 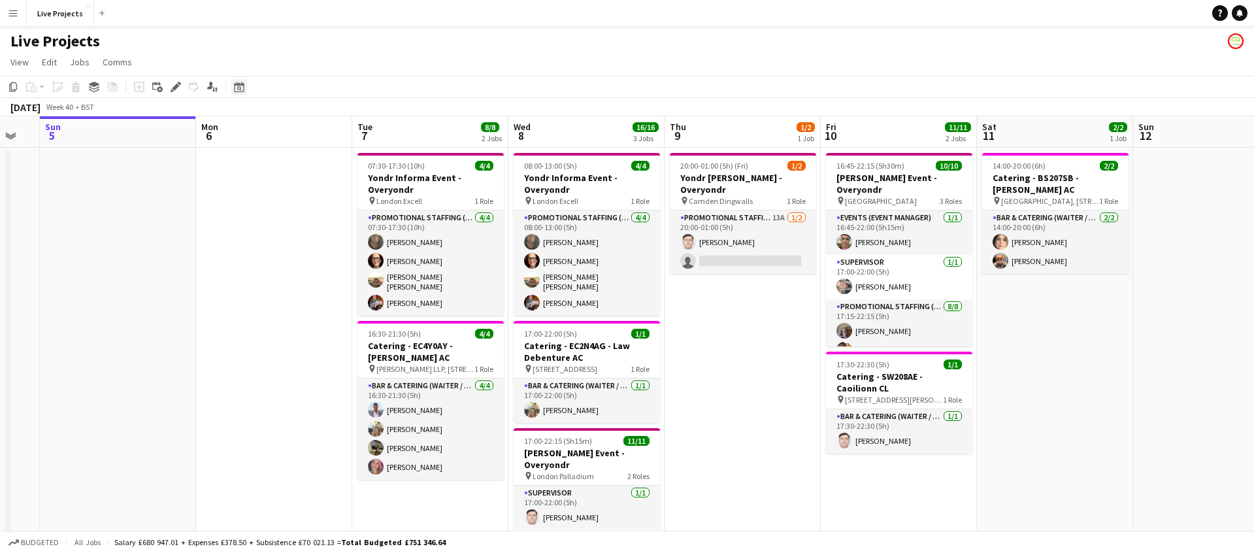 What do you see at coordinates (393, 542) in the screenshot?
I see `span: Total Budgeted £751 346.64` at bounding box center [393, 542].